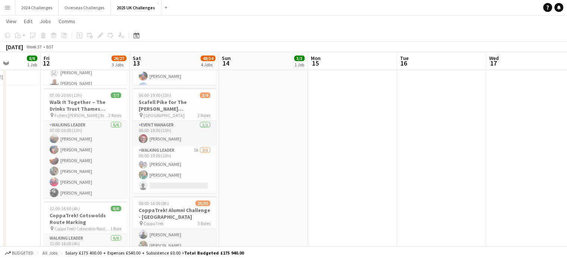 This screenshot has height=259, width=567. Describe the element at coordinates (23, 253) in the screenshot. I see `span: Budgeted` at that location.